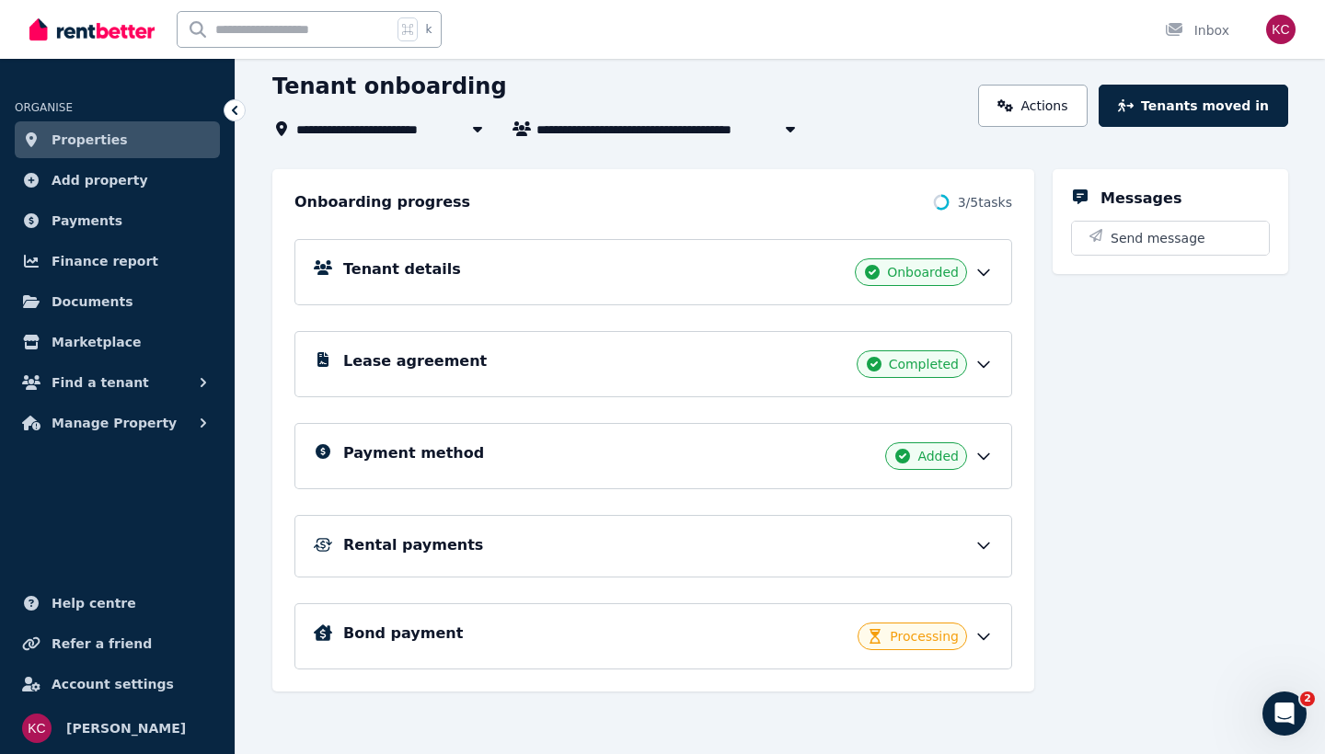  I want to click on span: Finance report, so click(105, 261).